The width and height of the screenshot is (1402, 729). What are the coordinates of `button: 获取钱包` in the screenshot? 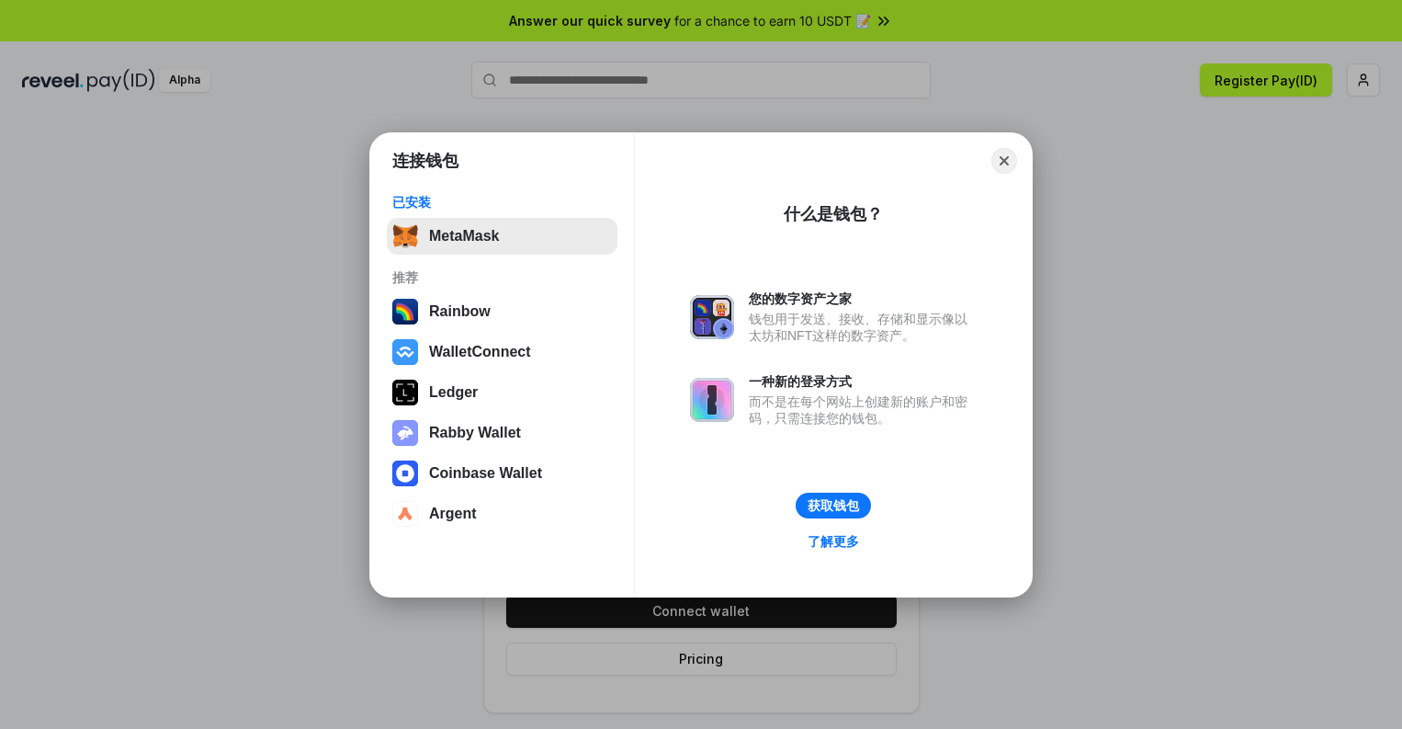 It's located at (833, 505).